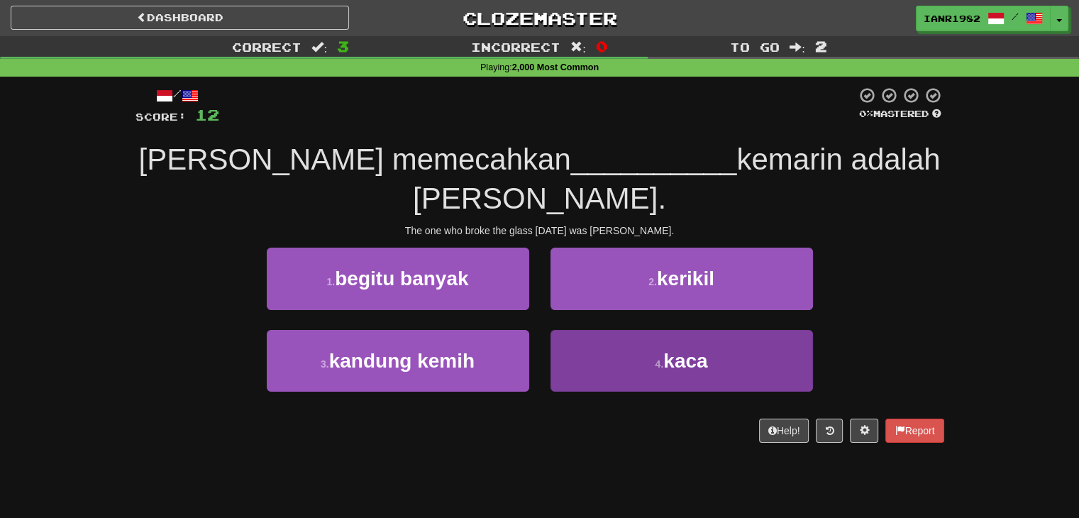 The width and height of the screenshot is (1079, 518). What do you see at coordinates (207, 114) in the screenshot?
I see `span: 12` at bounding box center [207, 114].